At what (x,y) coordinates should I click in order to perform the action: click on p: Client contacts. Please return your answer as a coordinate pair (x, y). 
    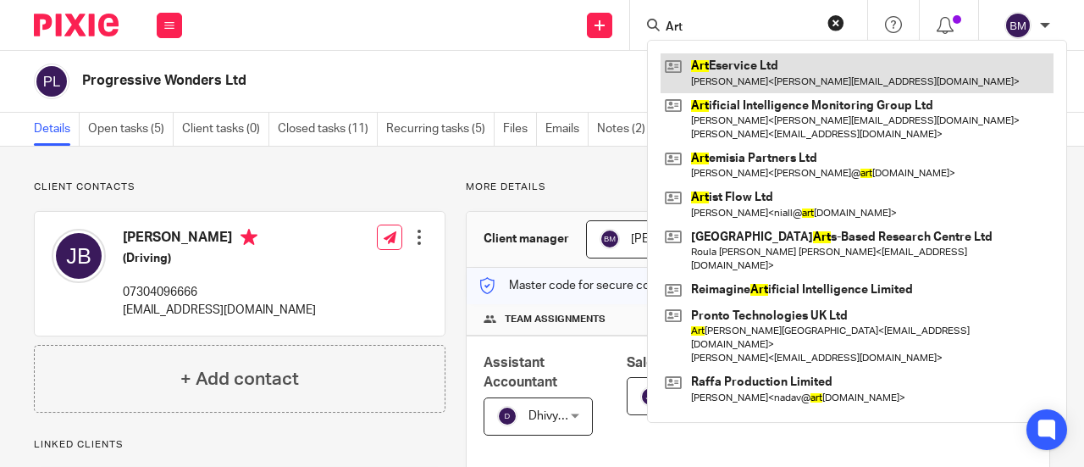
    Looking at the image, I should click on (240, 187).